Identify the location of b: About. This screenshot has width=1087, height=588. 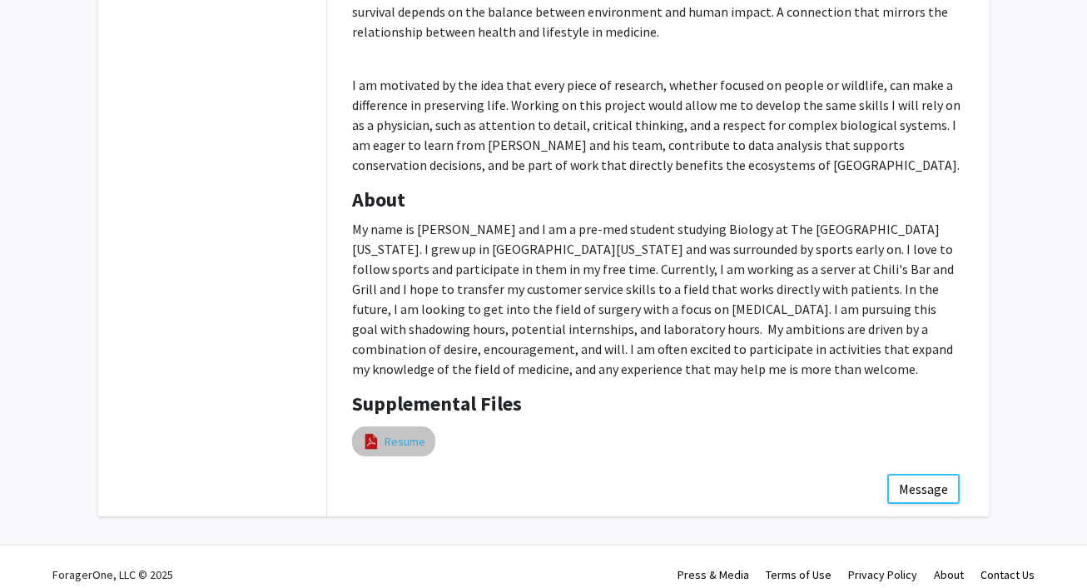
(379, 199).